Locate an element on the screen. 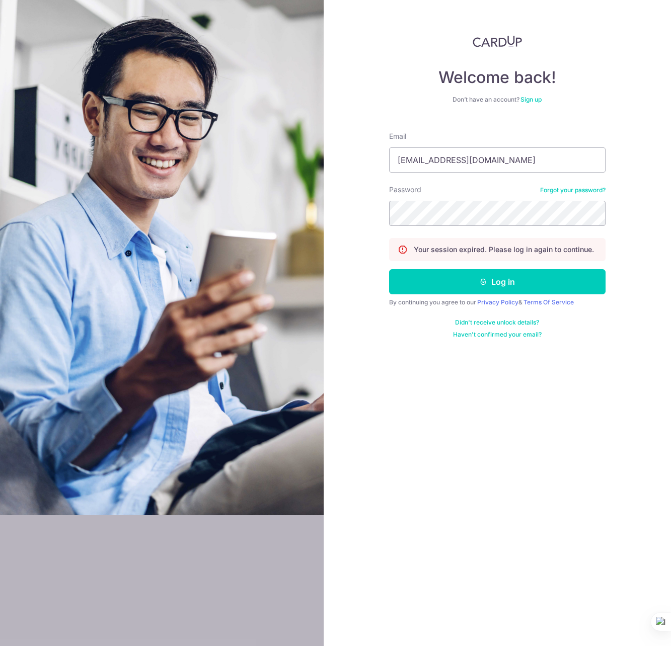 This screenshot has width=671, height=646. a: Didn't receive unlock details? is located at coordinates (497, 323).